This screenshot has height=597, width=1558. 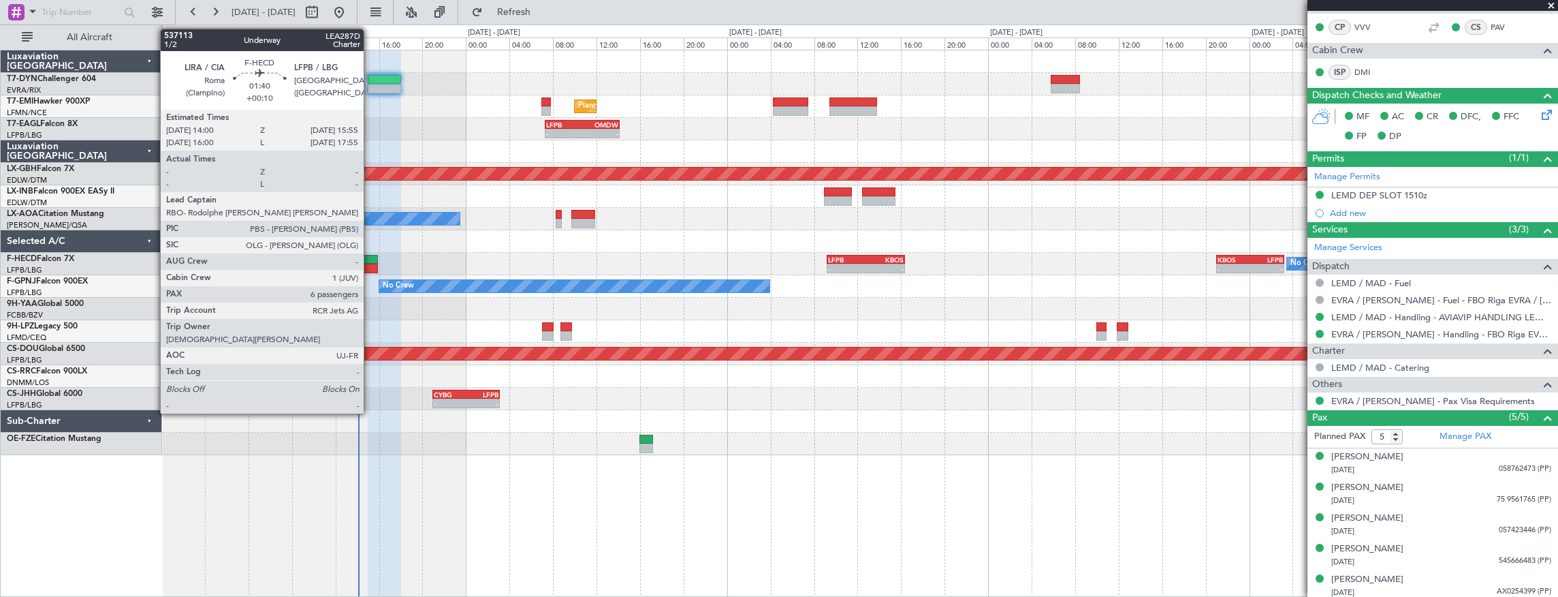 What do you see at coordinates (23, 124) in the screenshot?
I see `span: T7-EAGL` at bounding box center [23, 124].